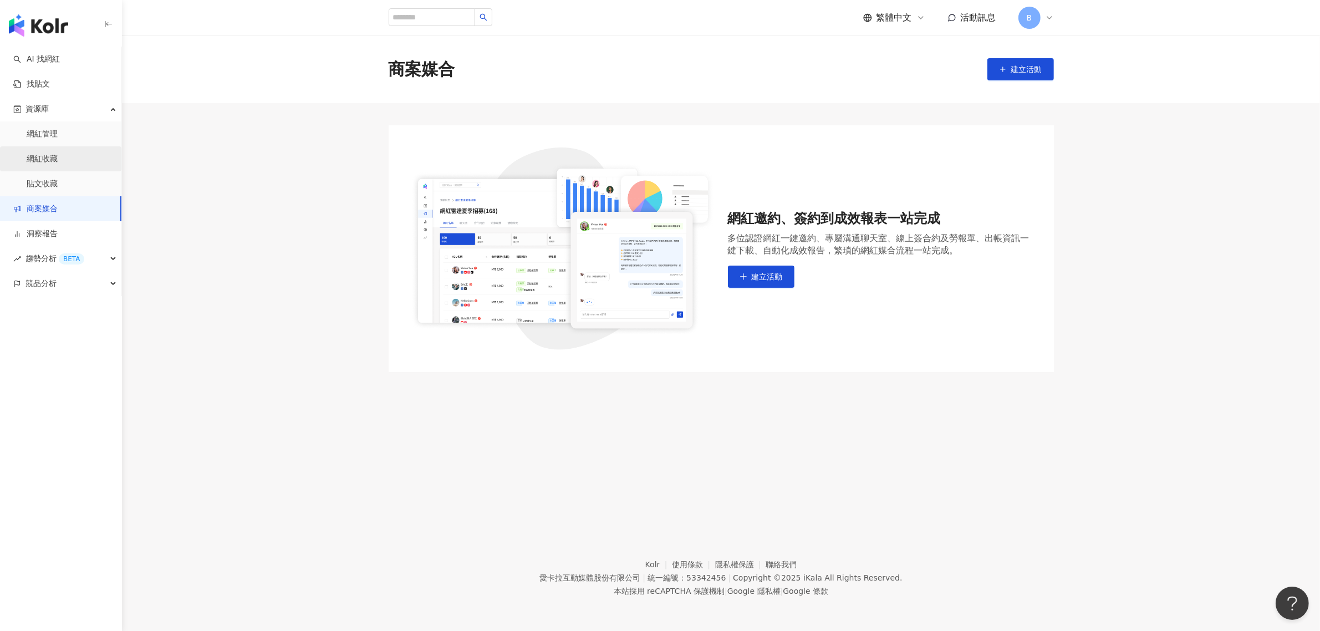 This screenshot has width=1320, height=631. Describe the element at coordinates (42, 159) in the screenshot. I see `a: 網紅收藏` at that location.